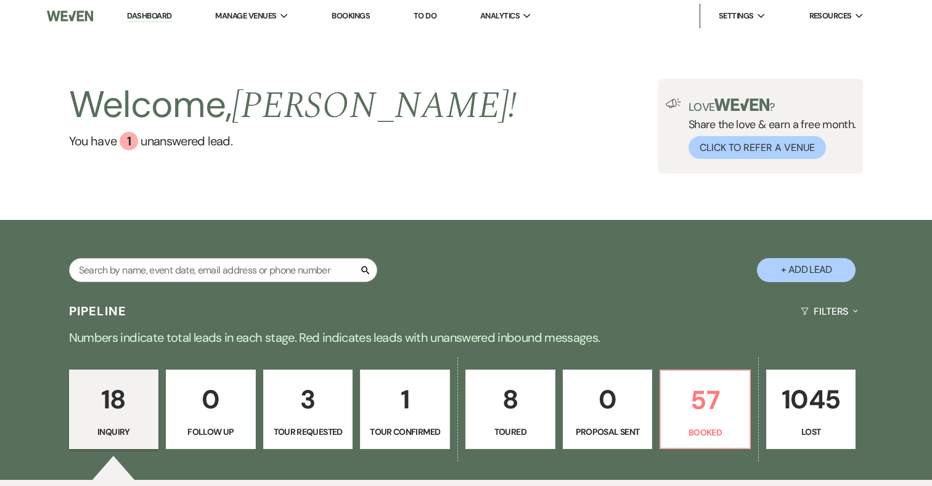 The image size is (932, 486). What do you see at coordinates (351, 15) in the screenshot?
I see `a: Bookings` at bounding box center [351, 15].